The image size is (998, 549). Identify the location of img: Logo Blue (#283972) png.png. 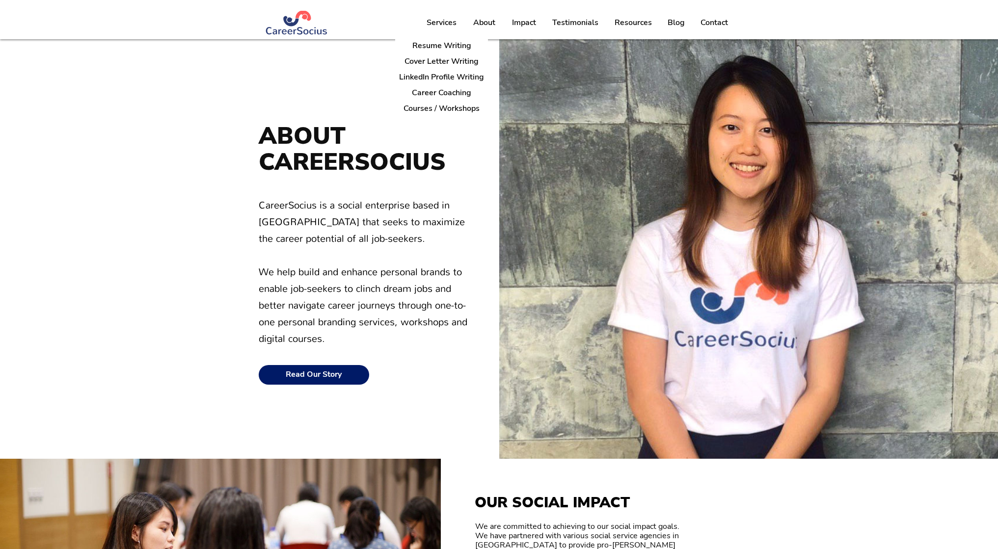
(297, 23).